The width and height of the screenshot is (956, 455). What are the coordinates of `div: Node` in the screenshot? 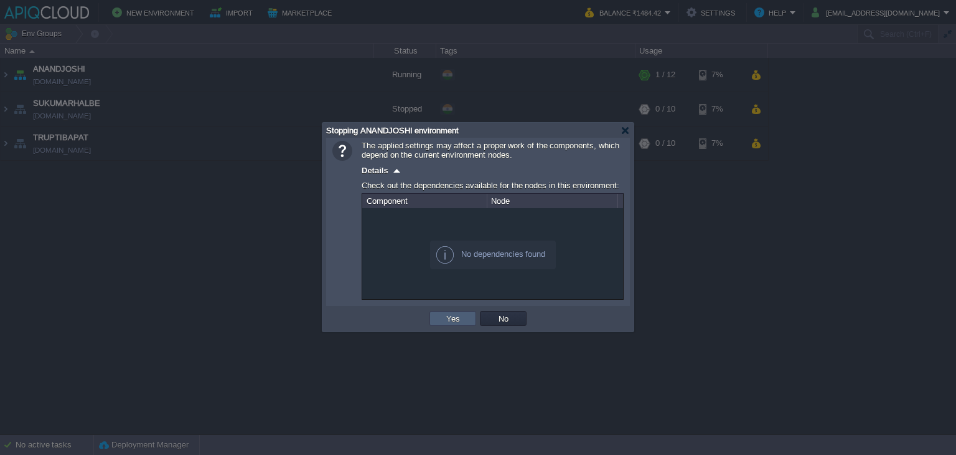 It's located at (553, 200).